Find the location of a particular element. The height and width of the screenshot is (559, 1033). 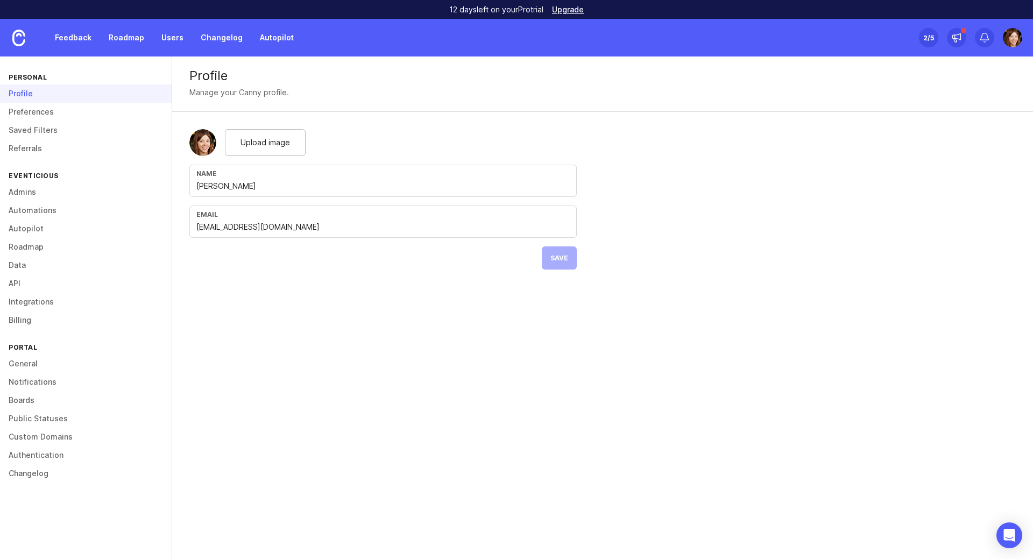

a: Users is located at coordinates (172, 38).